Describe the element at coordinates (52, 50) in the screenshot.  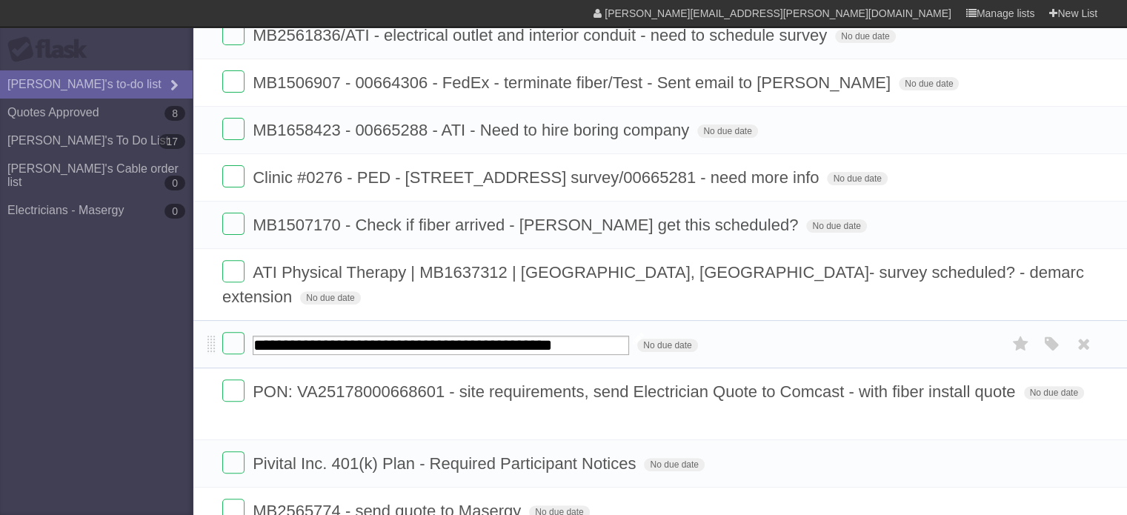
I see `div: Flask` at that location.